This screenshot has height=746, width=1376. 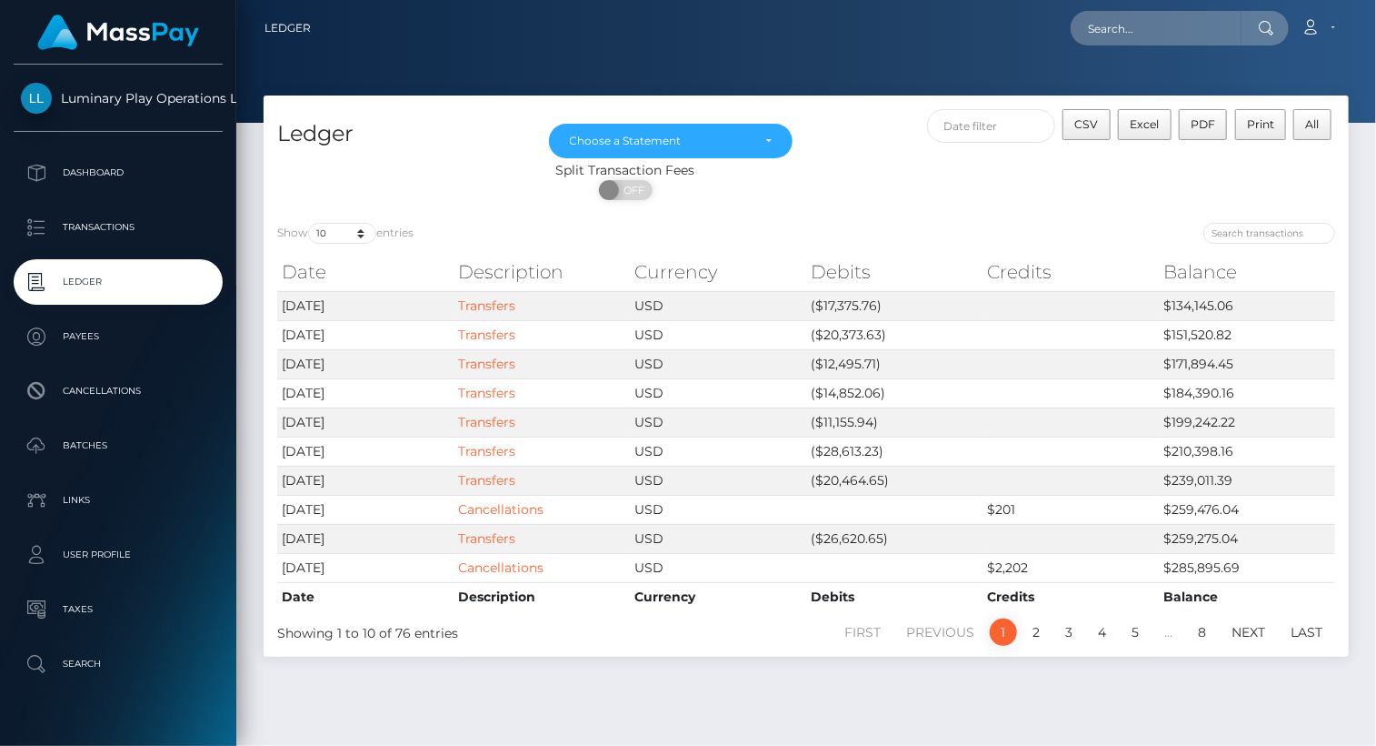 What do you see at coordinates (490, 629) in the screenshot?
I see `div: Showing 1 to 10 of 76 entries` at bounding box center [490, 629].